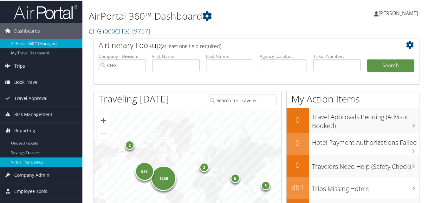 Image resolution: width=428 pixels, height=203 pixels. I want to click on a: 0Travel Approvals Pending (Advisor Booked), so click(353, 120).